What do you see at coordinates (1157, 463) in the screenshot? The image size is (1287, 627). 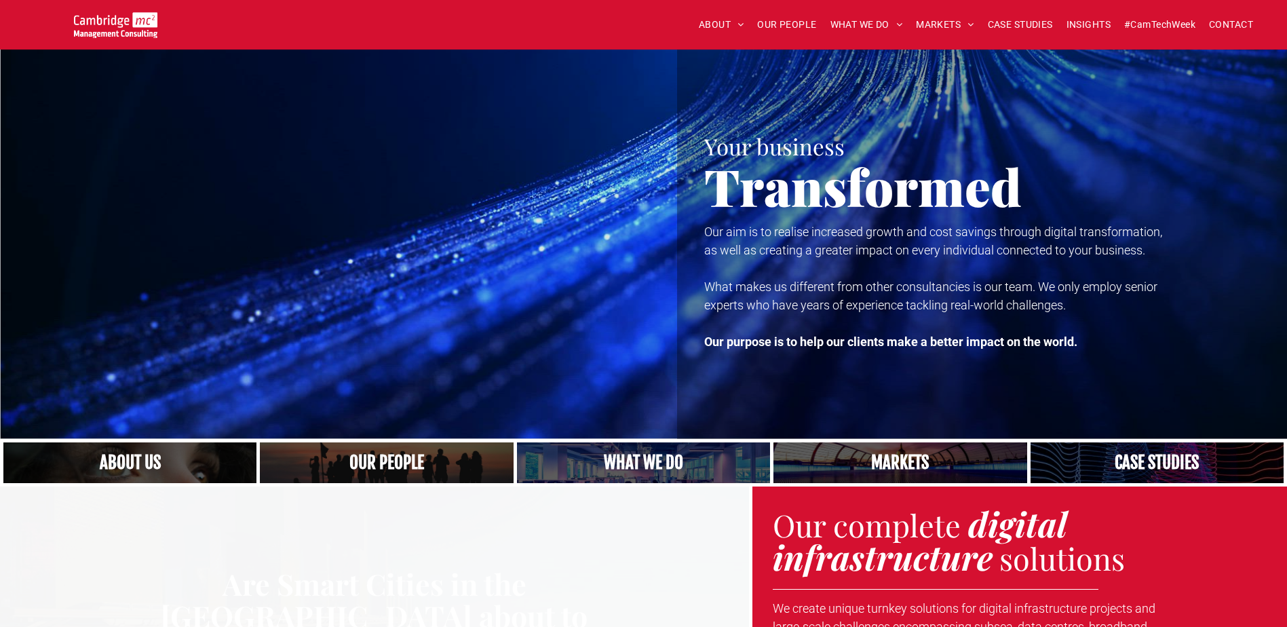 I see `a: Case Studies | Cambridge Management Consulting > Case Studies` at bounding box center [1157, 463].